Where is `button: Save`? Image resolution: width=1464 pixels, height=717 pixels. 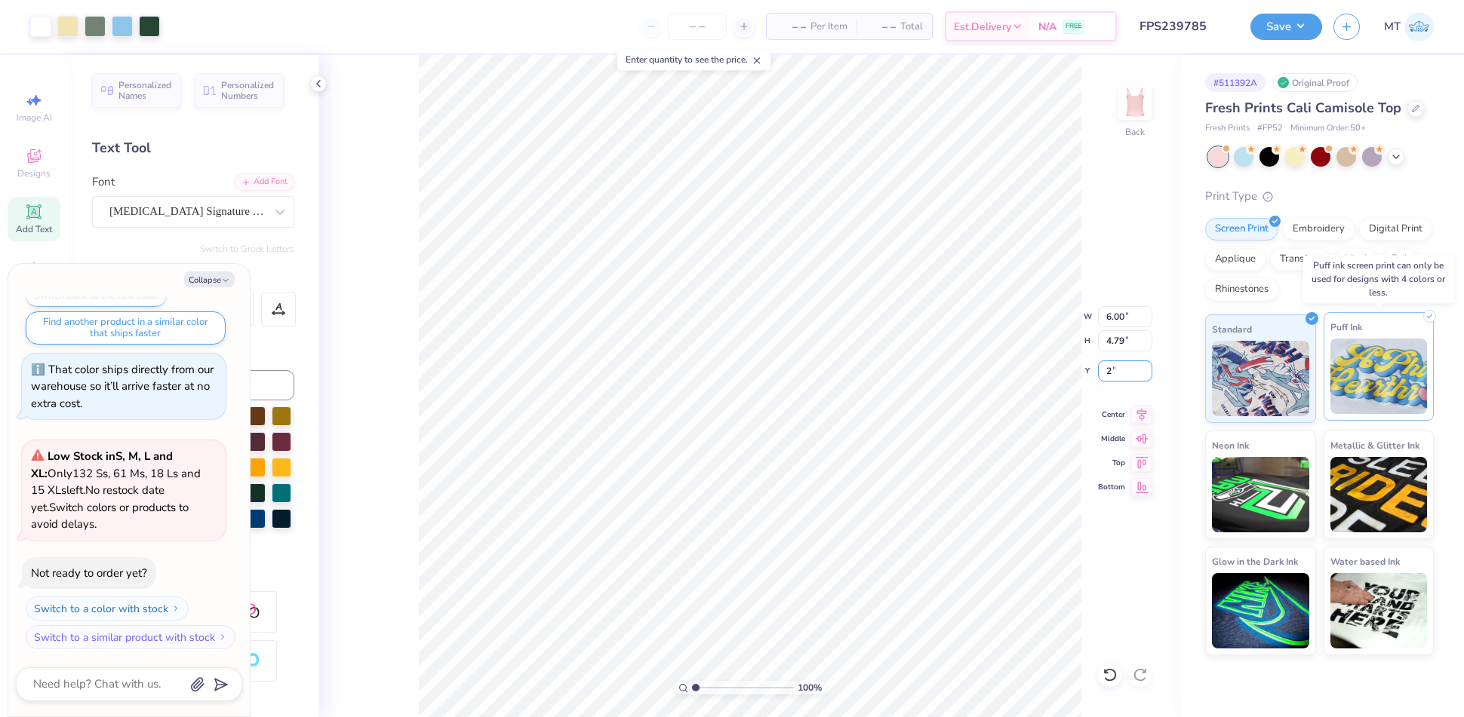
button: Save is located at coordinates (1286, 26).